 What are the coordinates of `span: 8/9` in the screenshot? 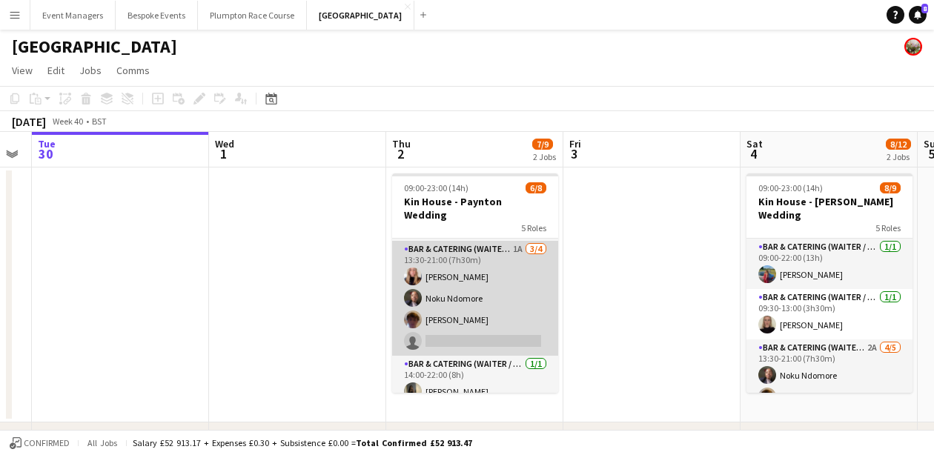 It's located at (890, 188).